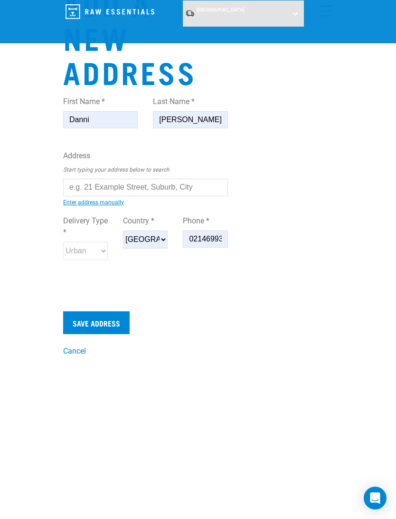  Describe the element at coordinates (86, 227) in the screenshot. I see `label: Delivery Type *` at that location.